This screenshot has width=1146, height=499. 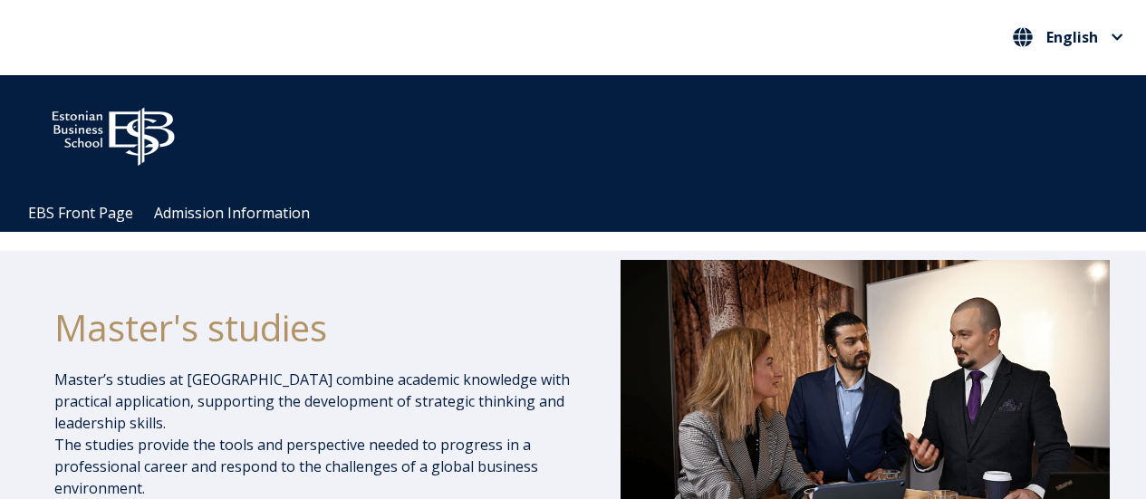 What do you see at coordinates (1072, 37) in the screenshot?
I see `span: English` at bounding box center [1072, 37].